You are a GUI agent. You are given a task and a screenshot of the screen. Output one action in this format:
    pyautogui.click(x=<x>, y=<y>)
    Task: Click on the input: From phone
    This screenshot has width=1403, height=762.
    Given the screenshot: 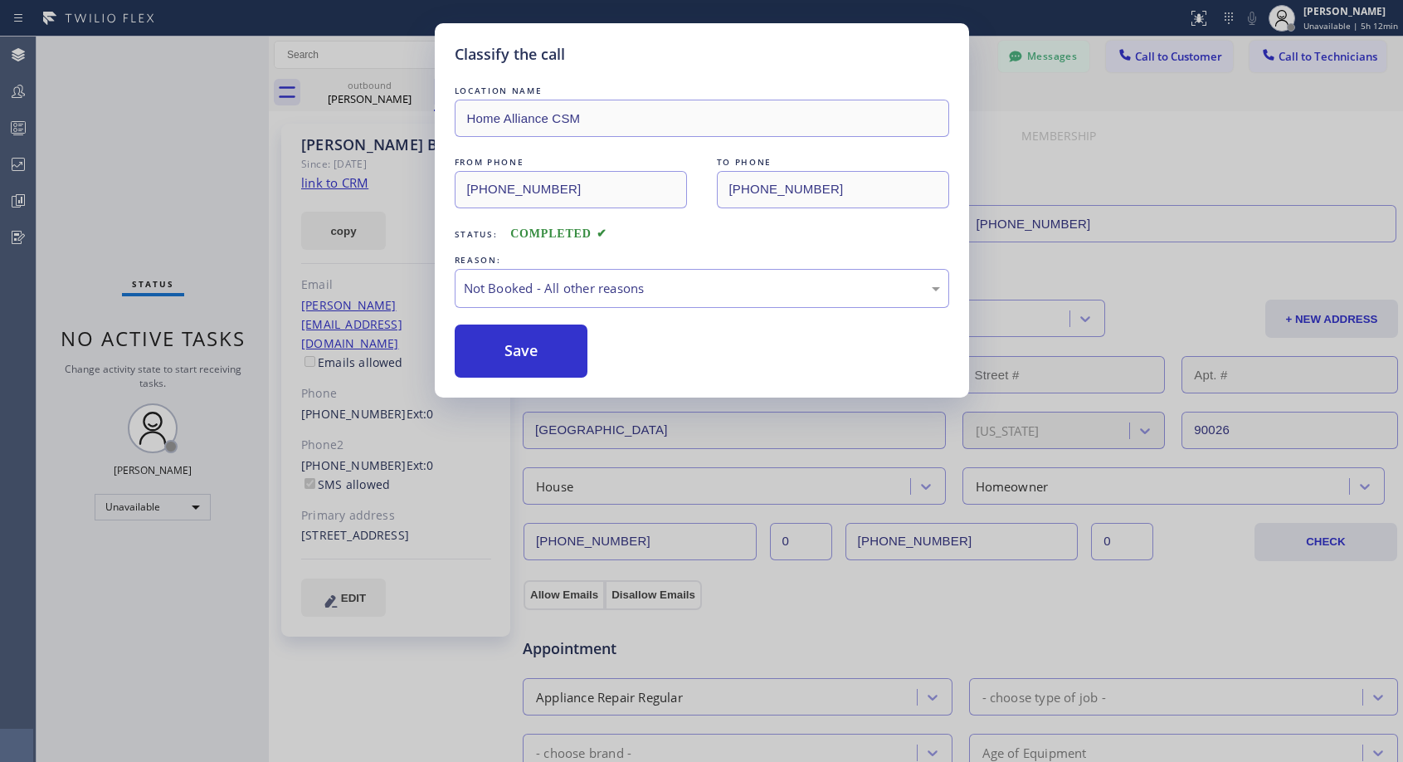 What is the action you would take?
    pyautogui.click(x=571, y=189)
    